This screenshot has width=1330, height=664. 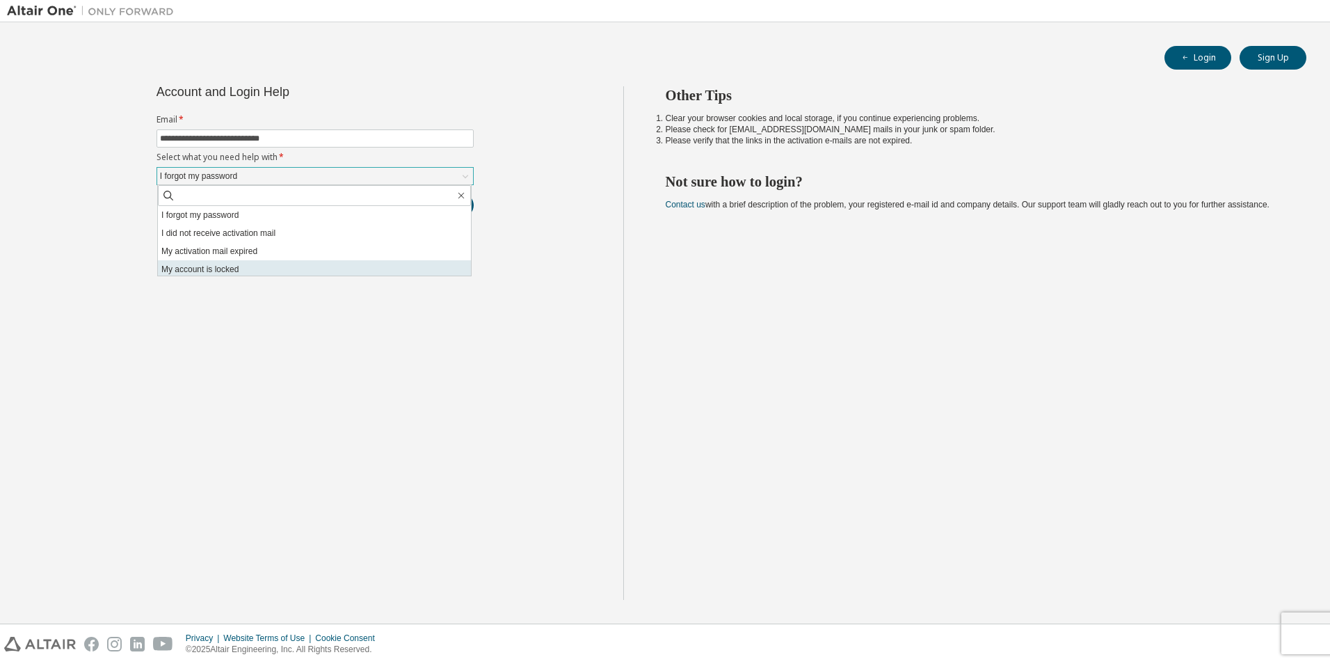 I want to click on button: Login, so click(x=1198, y=58).